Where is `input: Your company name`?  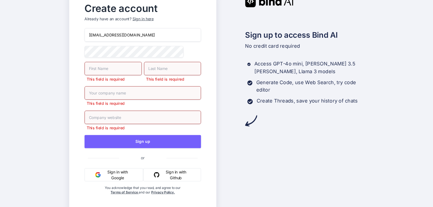 input: Your company name is located at coordinates (142, 93).